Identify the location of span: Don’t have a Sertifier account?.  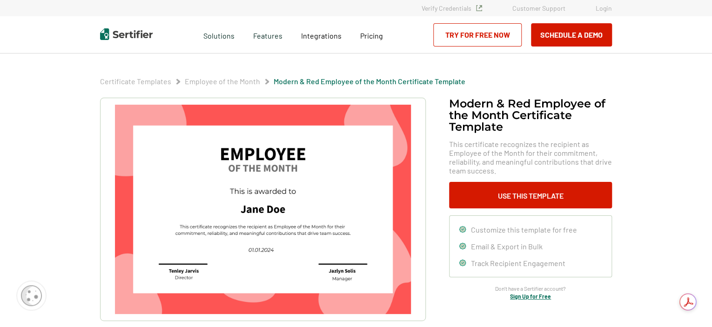
(531, 289).